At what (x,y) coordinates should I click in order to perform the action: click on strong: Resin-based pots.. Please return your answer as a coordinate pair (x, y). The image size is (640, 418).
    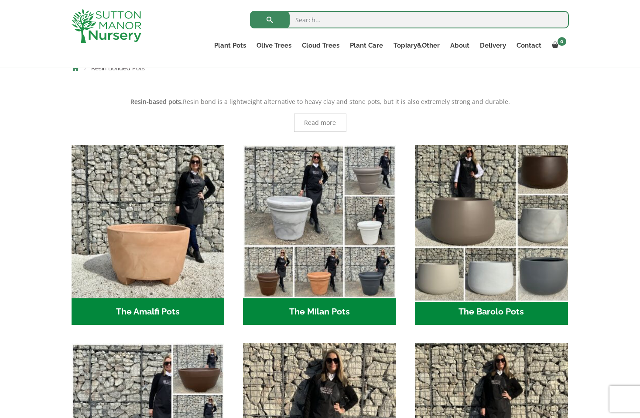
    Looking at the image, I should click on (157, 101).